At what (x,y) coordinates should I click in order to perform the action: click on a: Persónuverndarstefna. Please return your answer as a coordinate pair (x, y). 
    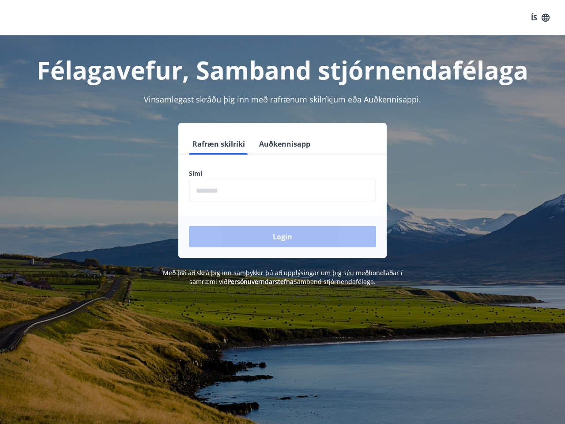
    Looking at the image, I should click on (260, 281).